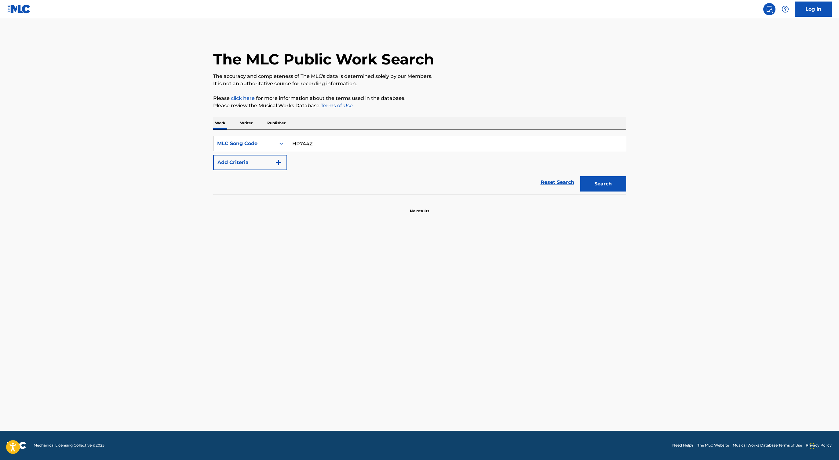  Describe the element at coordinates (813, 9) in the screenshot. I see `a: Log In` at that location.